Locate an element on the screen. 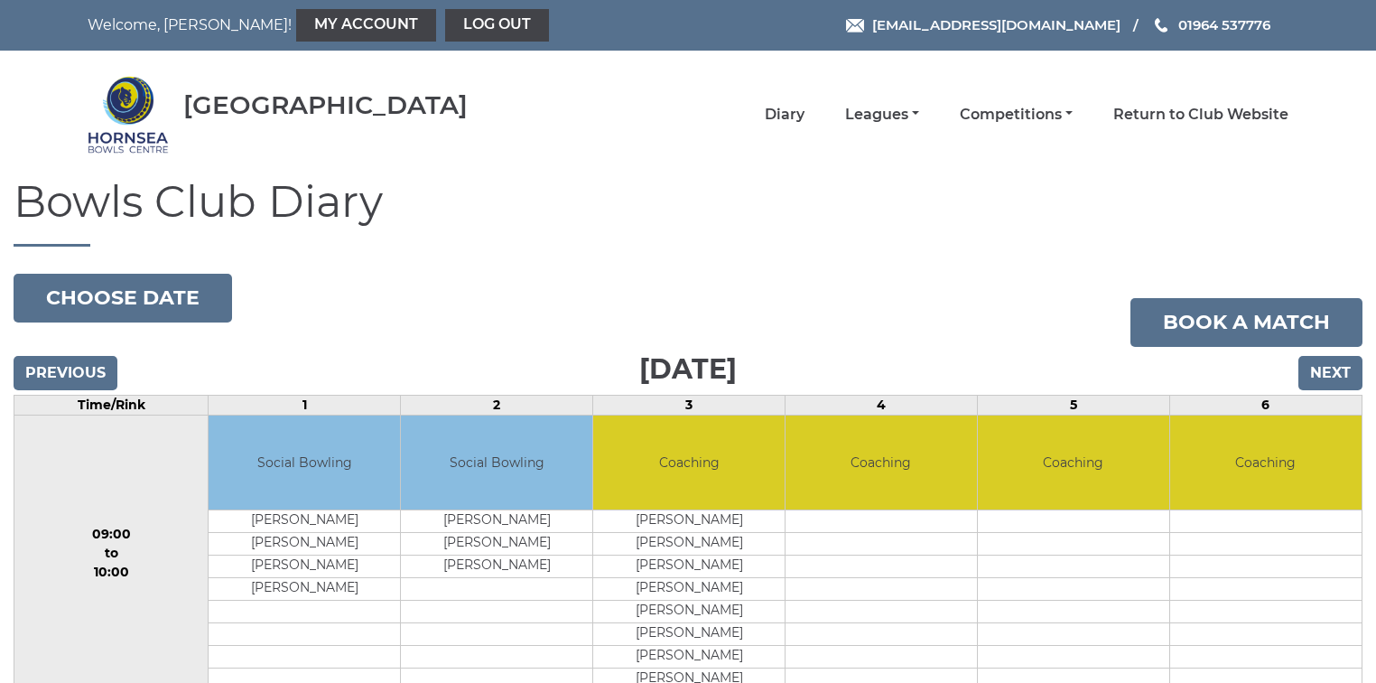 This screenshot has height=683, width=1376. td: 5 is located at coordinates (1073, 404).